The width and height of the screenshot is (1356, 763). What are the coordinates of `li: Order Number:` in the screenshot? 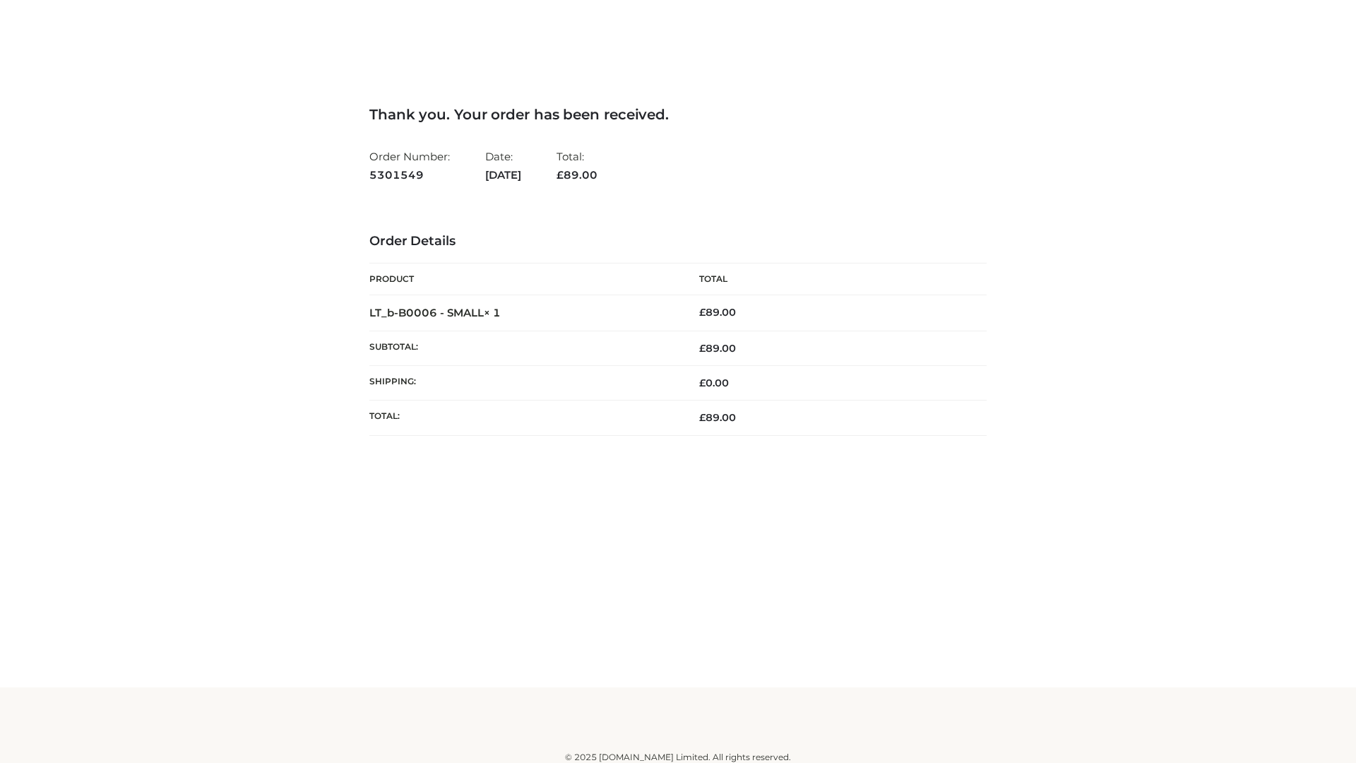 It's located at (410, 165).